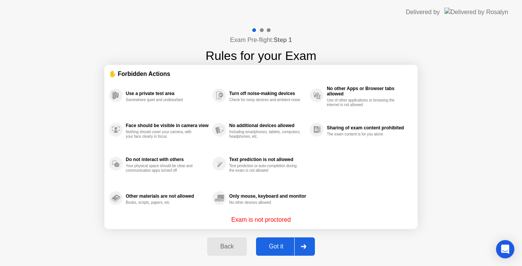 The height and width of the screenshot is (266, 522). I want to click on div: Nothing should cover your camera, with your face clearly in focus, so click(162, 134).